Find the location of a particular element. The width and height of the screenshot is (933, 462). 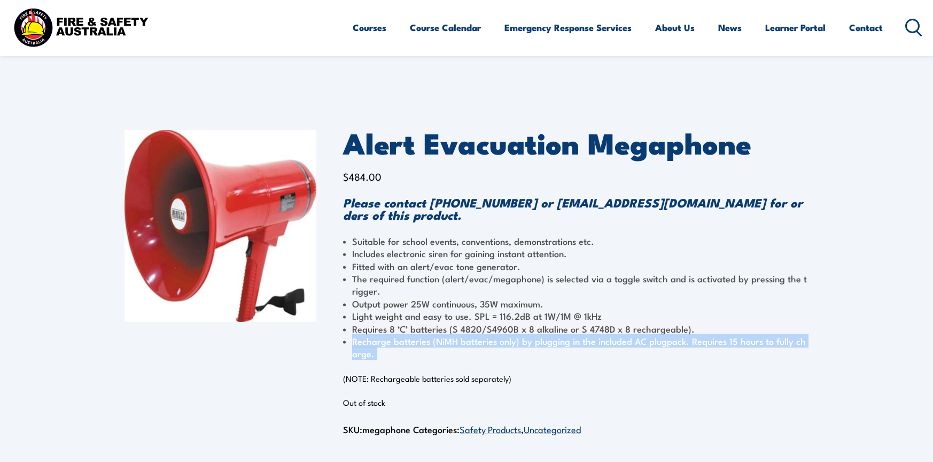

li: Light weight and easy to use. SPL = 116.2dB at 1W/1M @ 1kHz is located at coordinates (575, 315).